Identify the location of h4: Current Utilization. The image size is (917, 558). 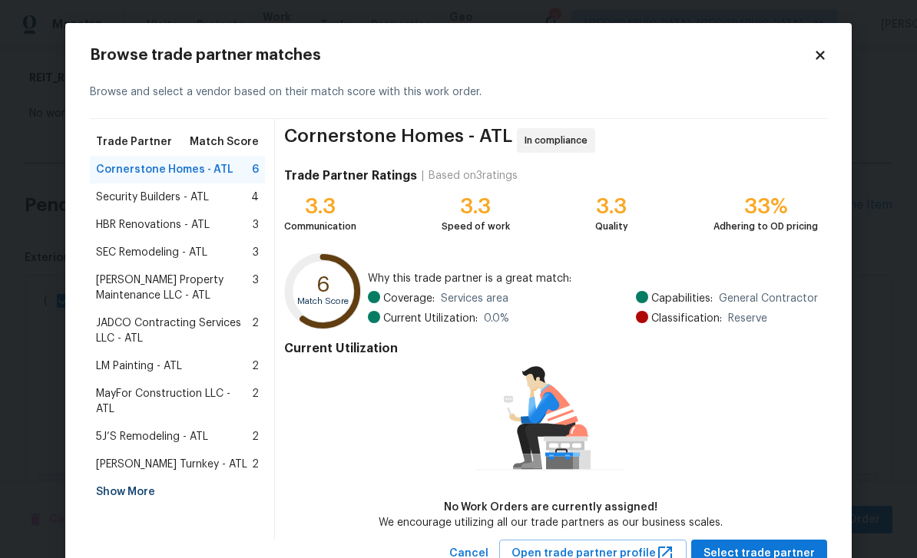
(551, 349).